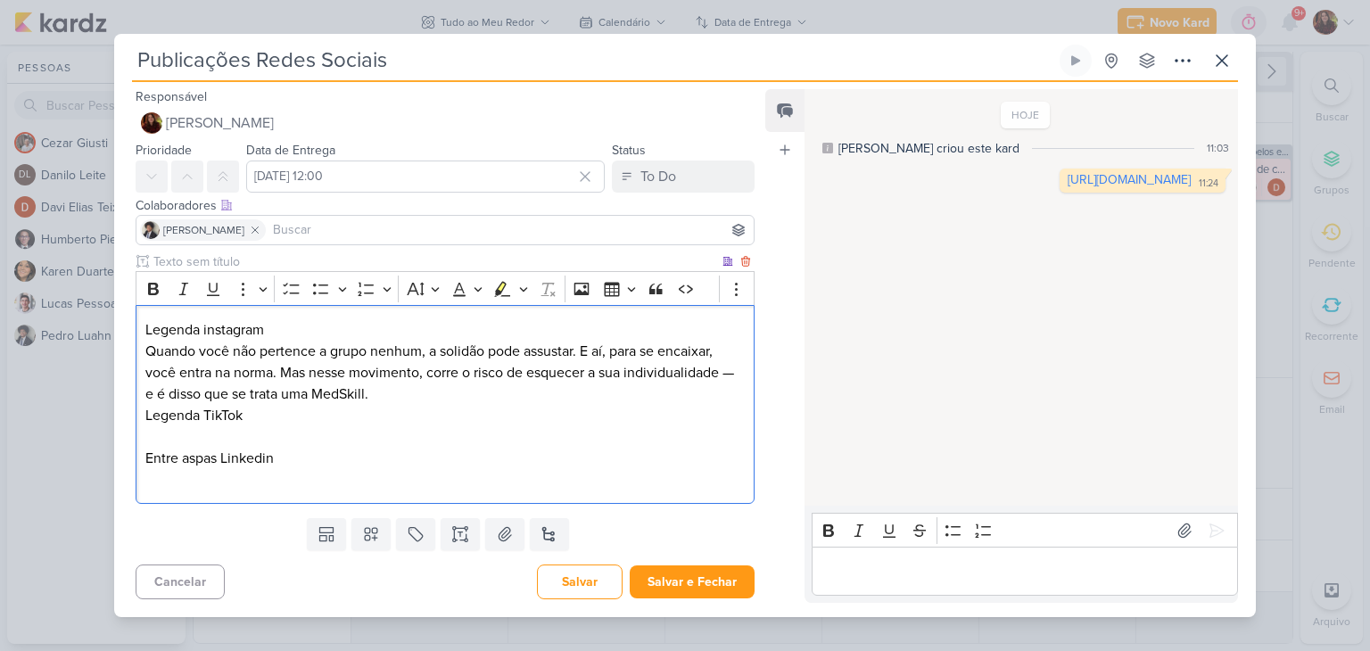 The image size is (1370, 651). I want to click on img: Jaqueline Molina, so click(152, 123).